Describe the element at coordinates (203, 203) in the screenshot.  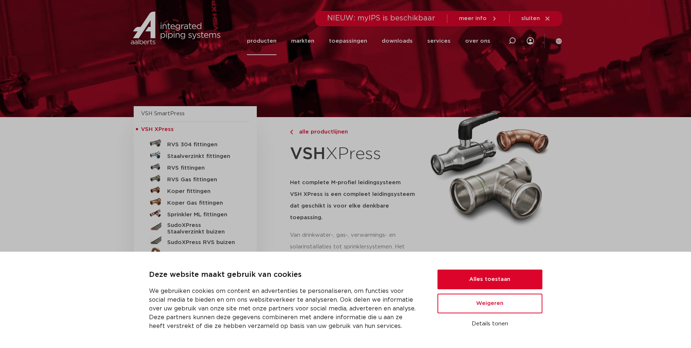
I see `h5: Koper Gas fittingen` at that location.